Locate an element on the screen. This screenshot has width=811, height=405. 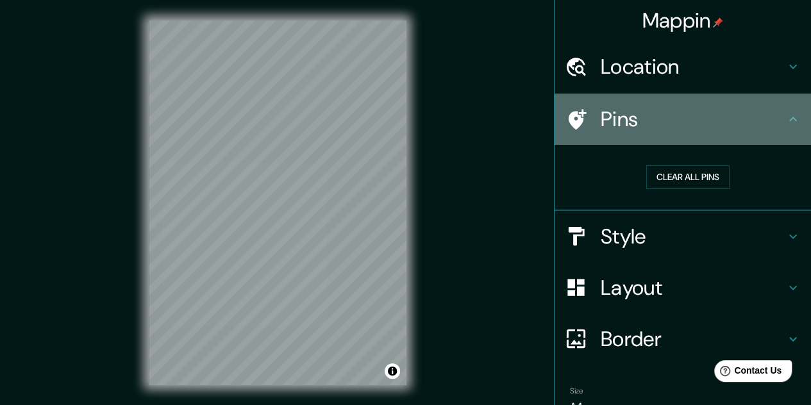
h4: Layout is located at coordinates (693, 288).